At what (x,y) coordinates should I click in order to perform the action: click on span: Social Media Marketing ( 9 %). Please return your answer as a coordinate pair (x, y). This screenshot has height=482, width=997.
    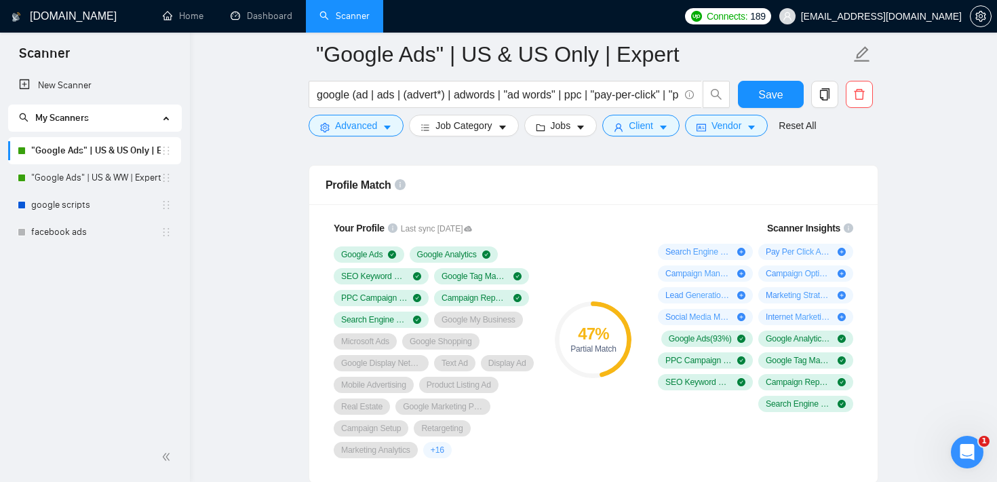
    Looking at the image, I should click on (699, 317).